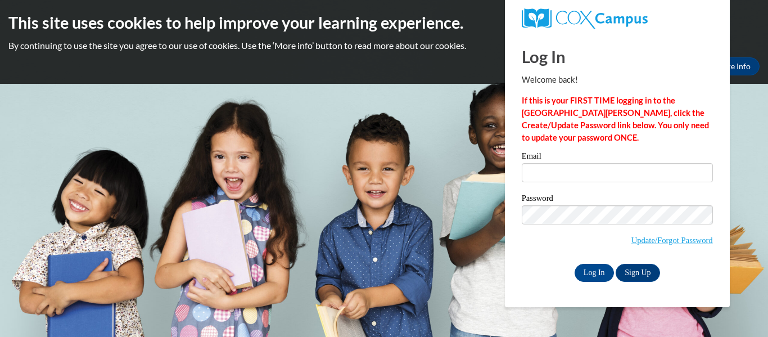 This screenshot has height=337, width=768. I want to click on label: Email, so click(617, 157).